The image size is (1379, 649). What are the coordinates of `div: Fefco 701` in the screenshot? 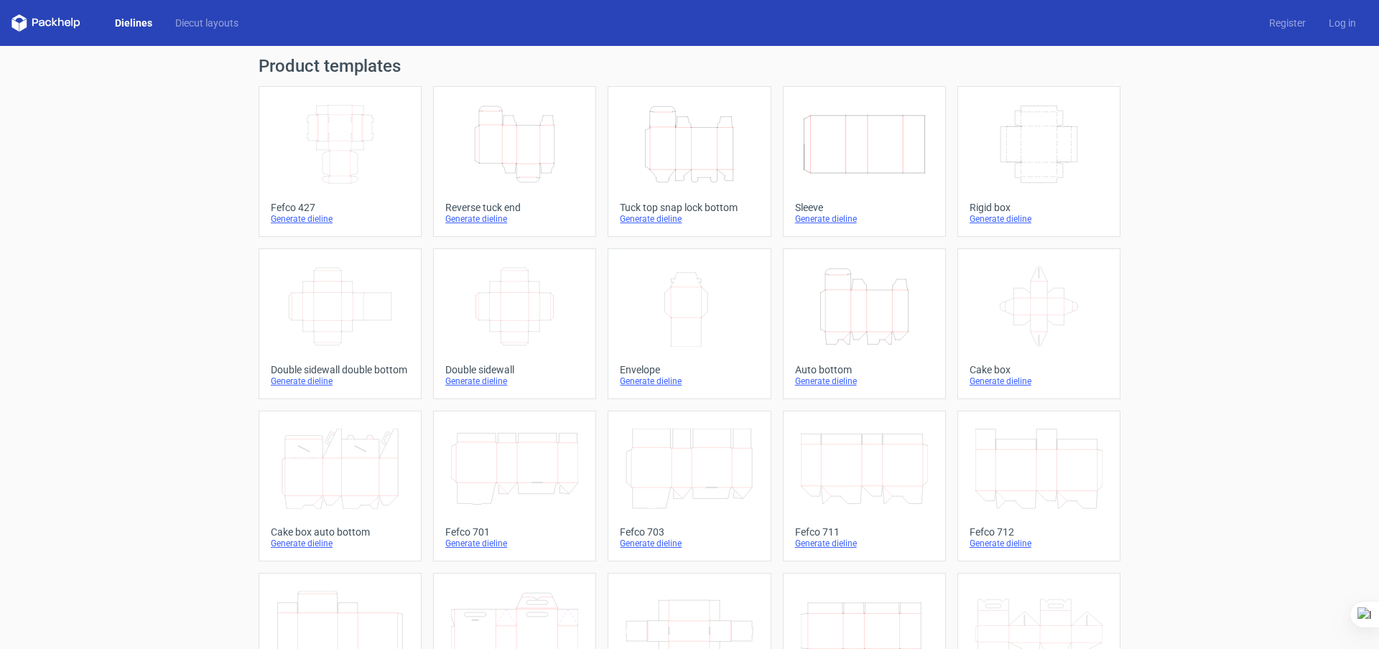 It's located at (514, 532).